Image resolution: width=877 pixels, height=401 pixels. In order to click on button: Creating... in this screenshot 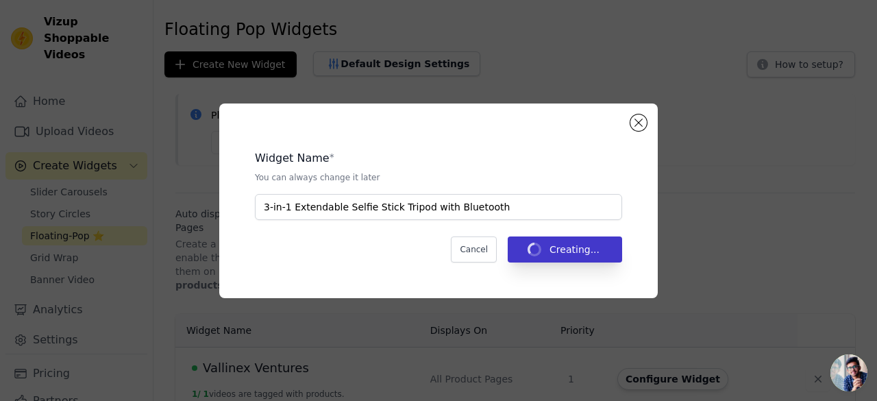, I will do `click(565, 250)`.